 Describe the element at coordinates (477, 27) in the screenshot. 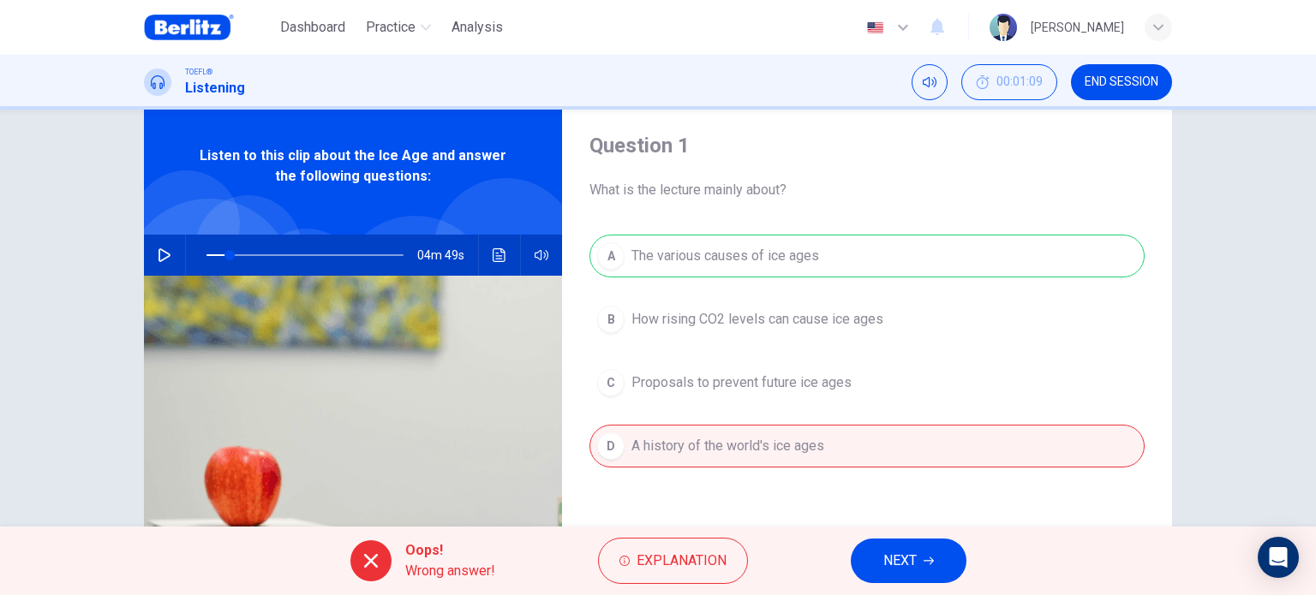

I see `button: Analysis` at that location.